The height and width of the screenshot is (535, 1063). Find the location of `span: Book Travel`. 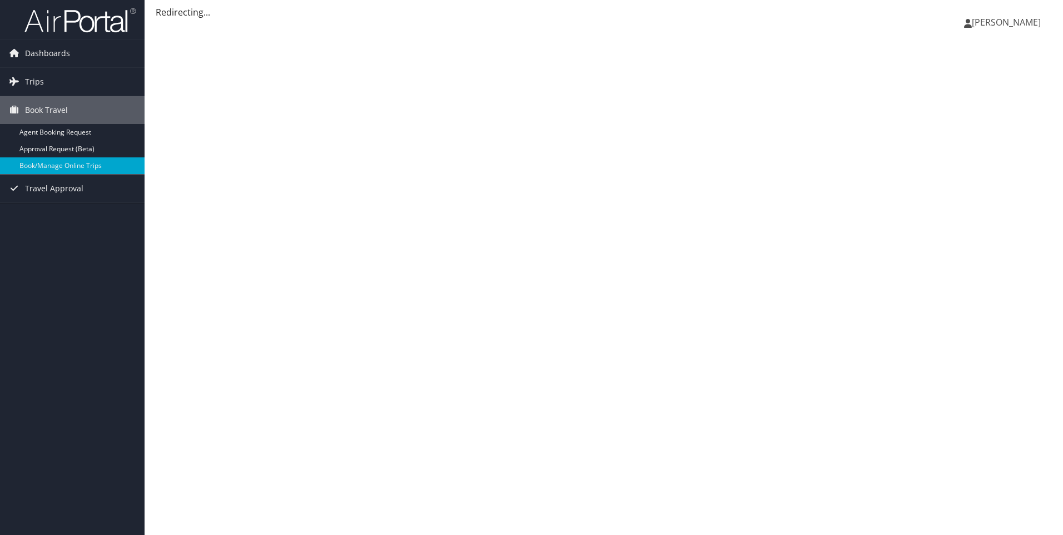

span: Book Travel is located at coordinates (46, 110).